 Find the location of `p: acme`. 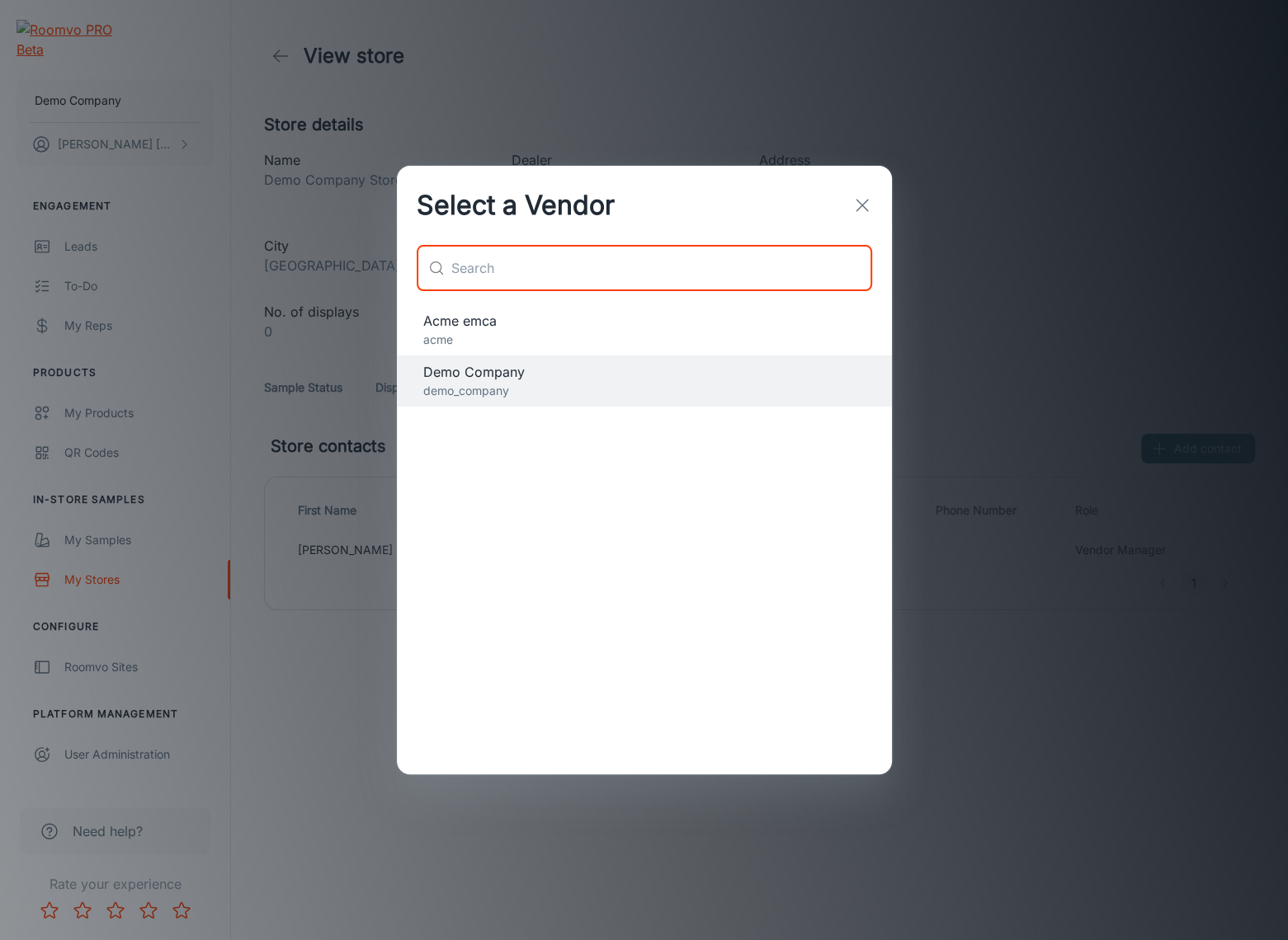

p: acme is located at coordinates (644, 340).